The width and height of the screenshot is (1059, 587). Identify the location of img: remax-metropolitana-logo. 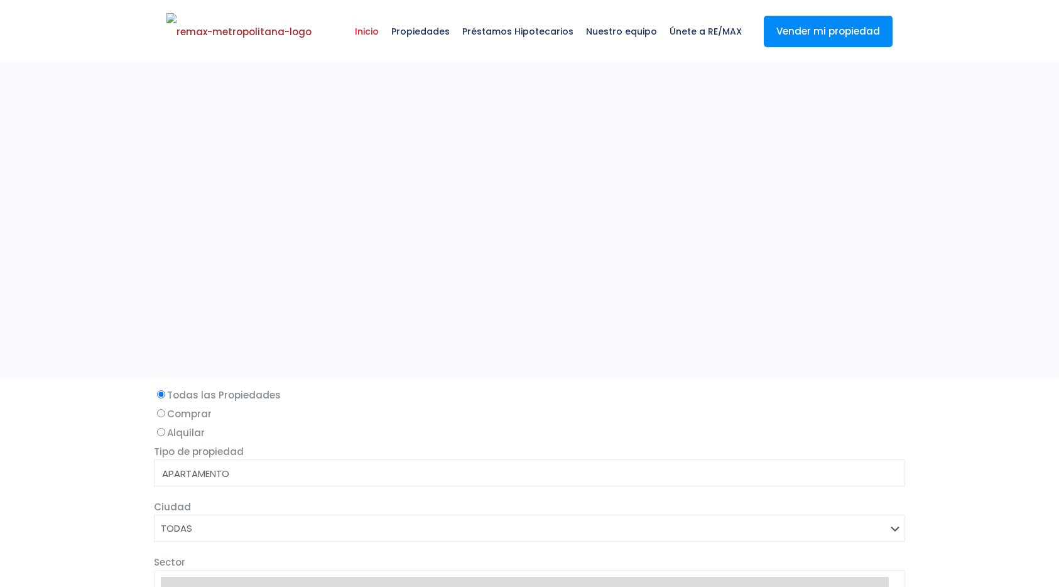
(239, 32).